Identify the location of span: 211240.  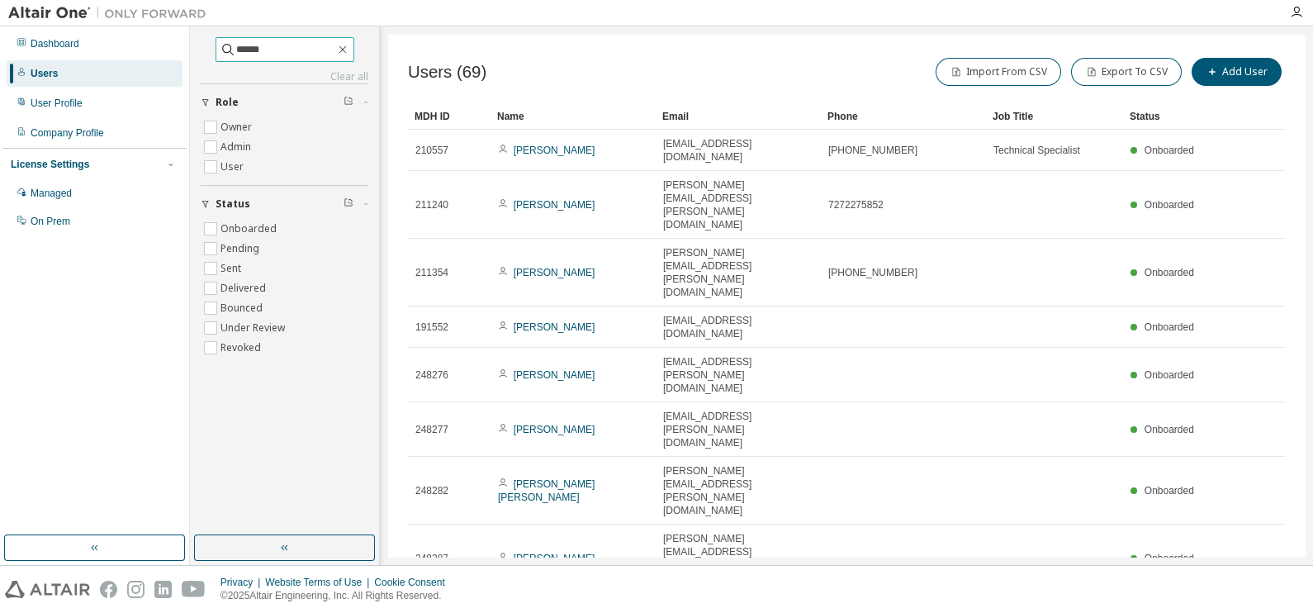
(432, 205).